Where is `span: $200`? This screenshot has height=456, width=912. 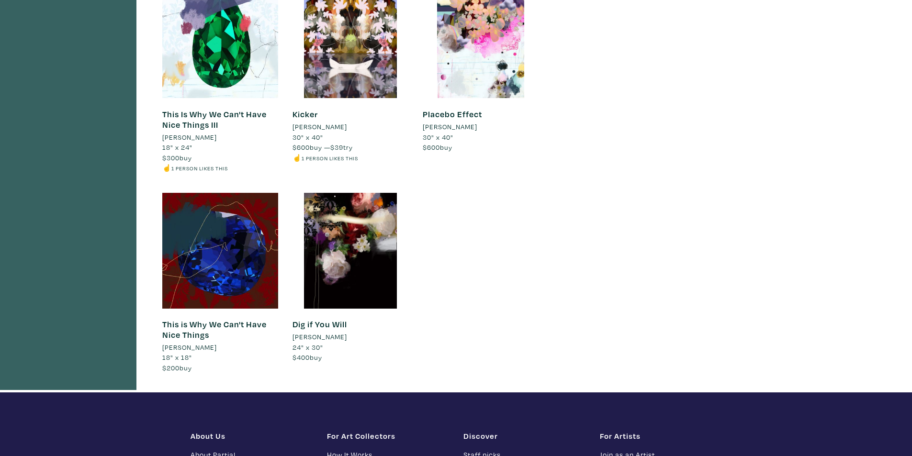 span: $200 is located at coordinates (171, 368).